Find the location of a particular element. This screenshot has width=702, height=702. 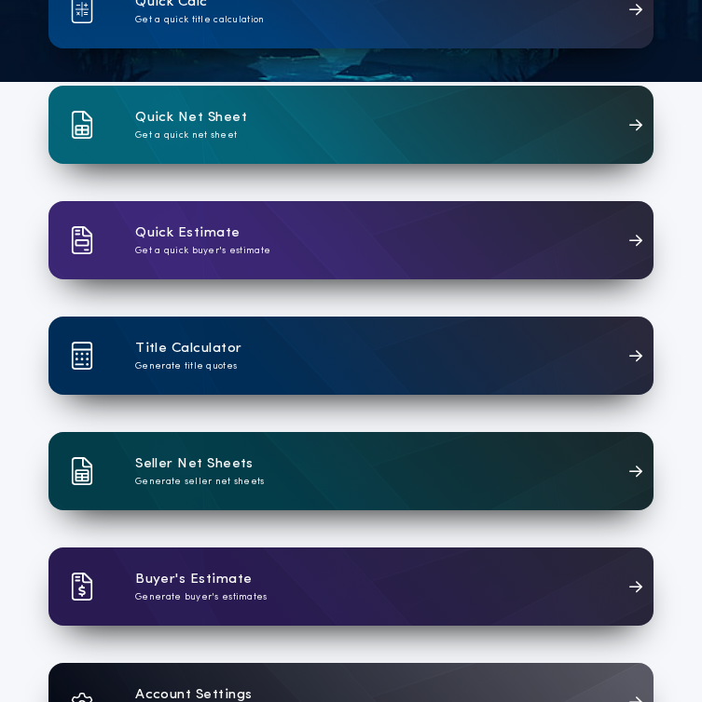

h1: Title Calculator is located at coordinates (188, 348).